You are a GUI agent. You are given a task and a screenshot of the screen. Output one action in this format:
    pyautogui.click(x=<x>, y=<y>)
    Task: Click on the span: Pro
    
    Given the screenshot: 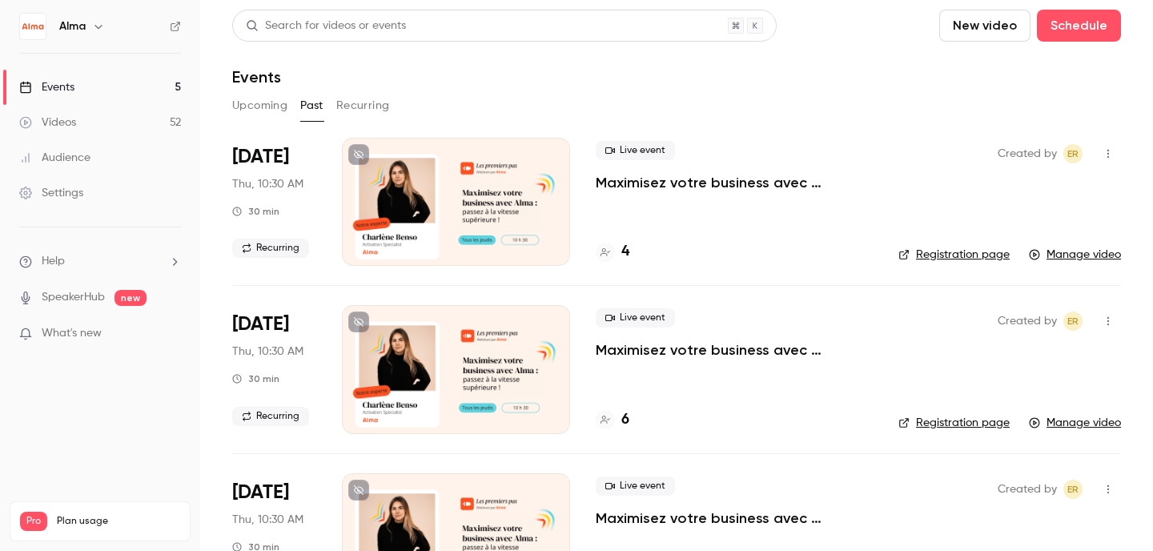 What is the action you would take?
    pyautogui.click(x=34, y=521)
    